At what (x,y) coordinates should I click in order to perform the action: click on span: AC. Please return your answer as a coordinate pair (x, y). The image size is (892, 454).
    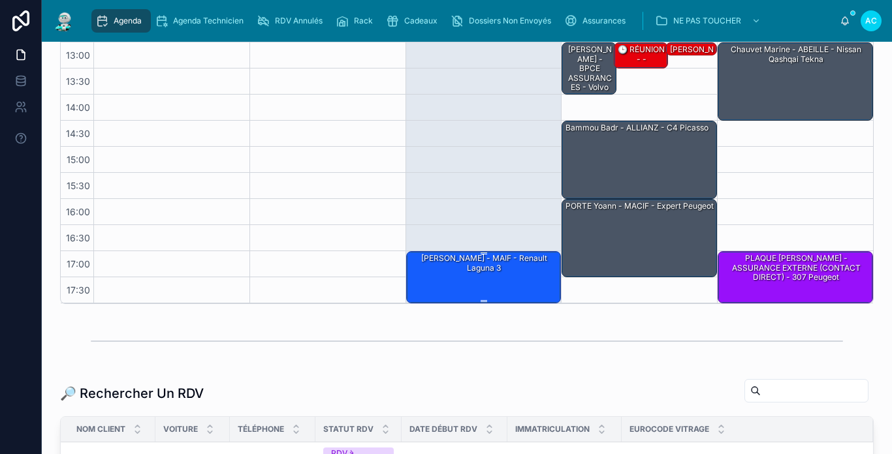
    Looking at the image, I should click on (871, 21).